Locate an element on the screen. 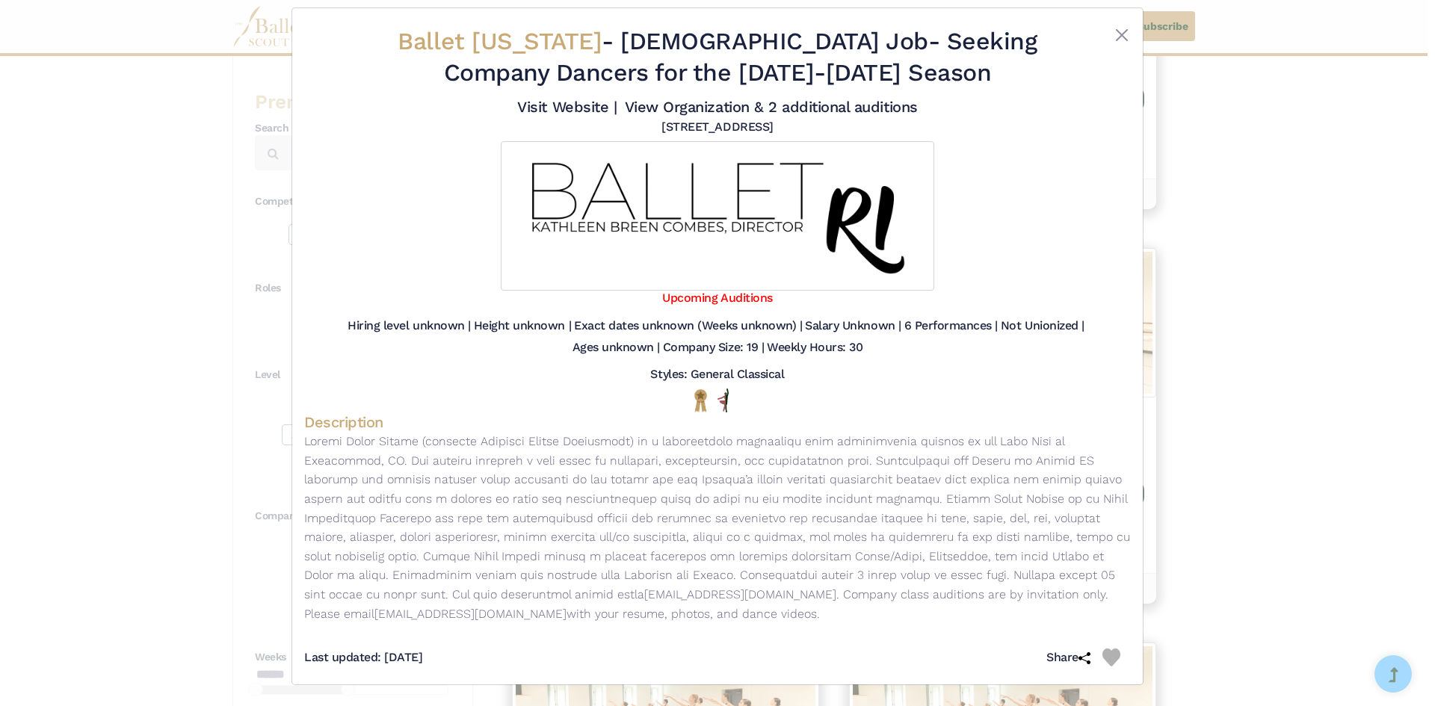 Image resolution: width=1435 pixels, height=706 pixels. a: Visit Website | is located at coordinates (566, 107).